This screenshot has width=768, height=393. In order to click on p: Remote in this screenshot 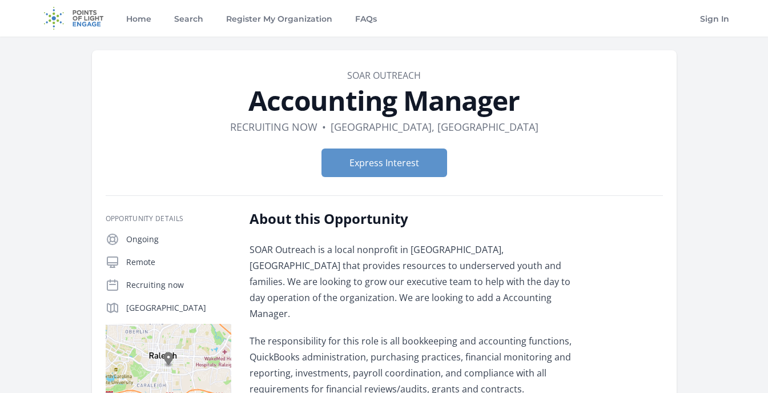, I will do `click(179, 262)`.